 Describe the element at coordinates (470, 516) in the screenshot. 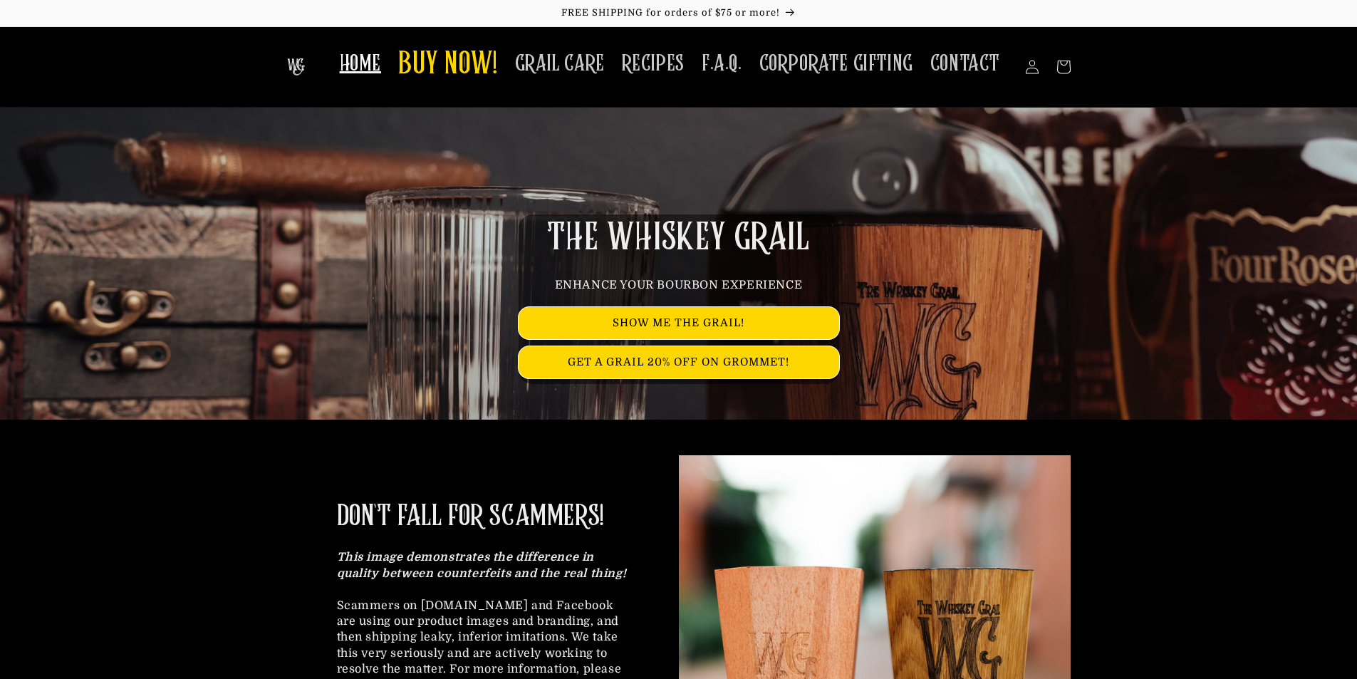

I see `h2: DON'T FALL FOR SCAMMERS!` at that location.